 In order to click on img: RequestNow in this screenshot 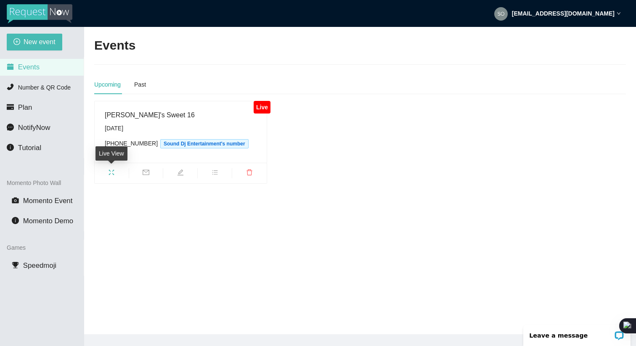, I will do `click(40, 14)`.